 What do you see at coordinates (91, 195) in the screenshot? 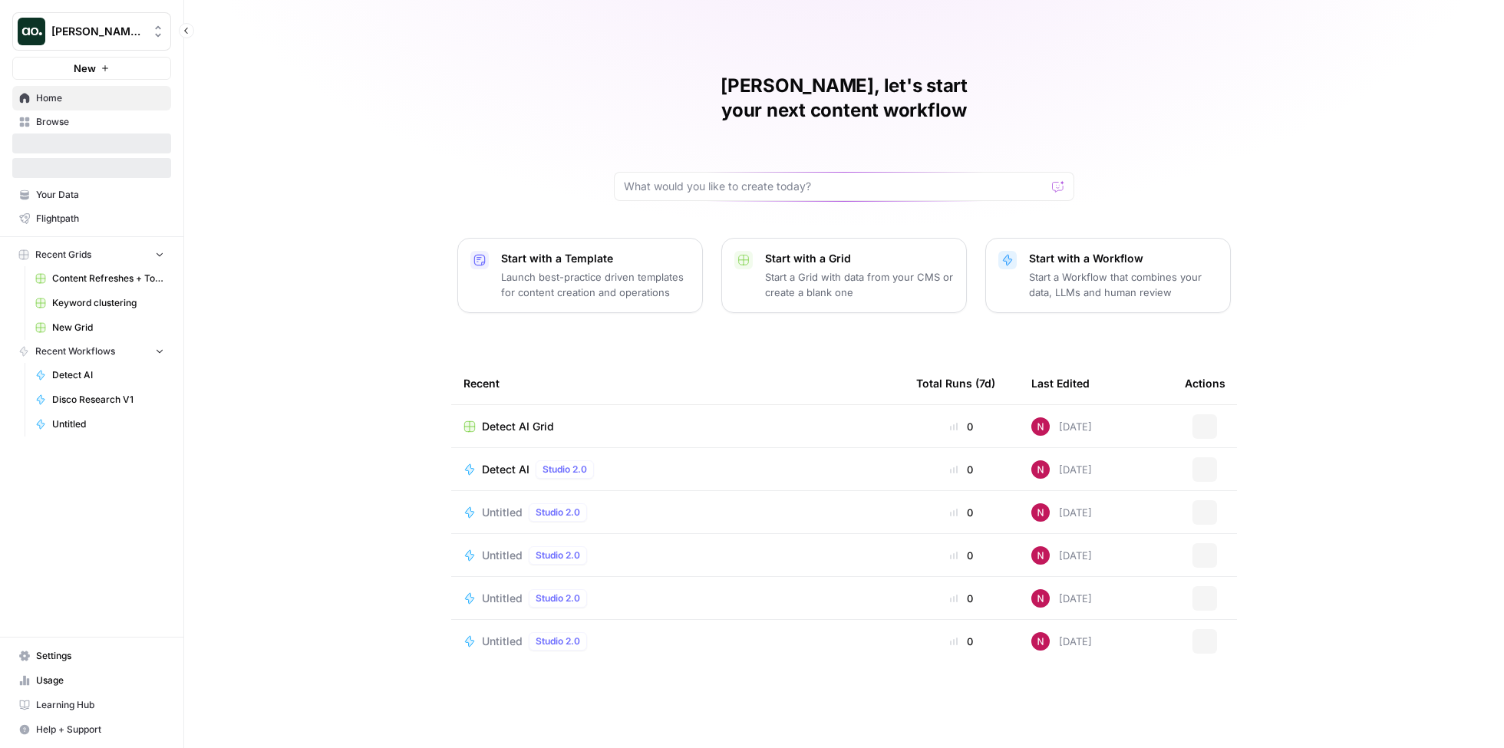
I see `a: Your Data` at bounding box center [91, 195].